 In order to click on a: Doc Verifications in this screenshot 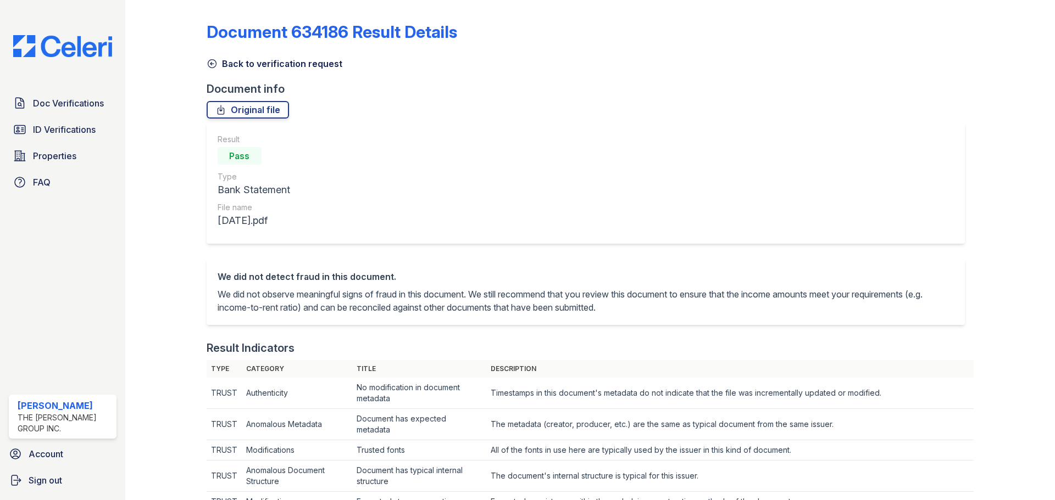, I will do `click(63, 103)`.